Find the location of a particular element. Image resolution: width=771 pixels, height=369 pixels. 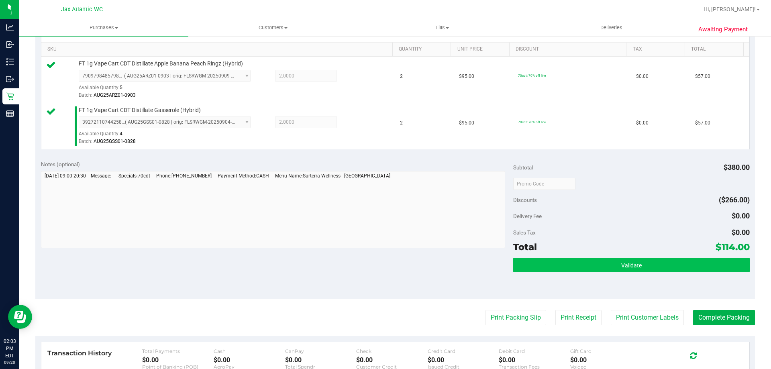

span: 5 is located at coordinates (121, 88).